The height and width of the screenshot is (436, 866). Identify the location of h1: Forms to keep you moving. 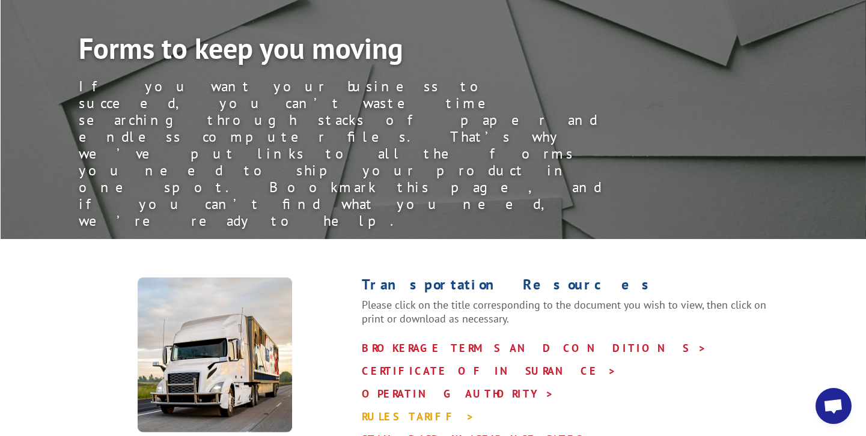
(349, 51).